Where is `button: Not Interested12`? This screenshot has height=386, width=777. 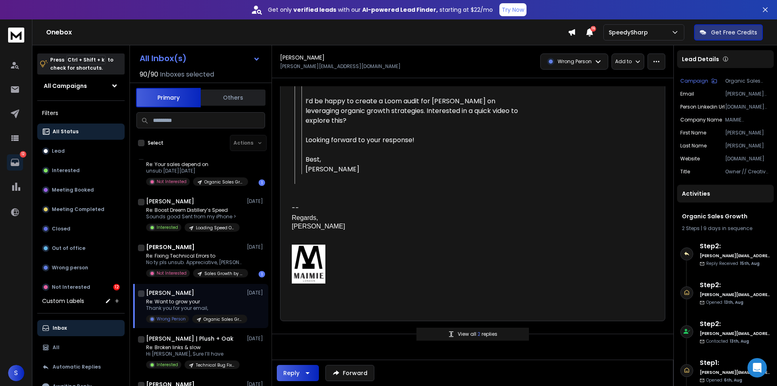 button: Not Interested12 is located at coordinates (81, 287).